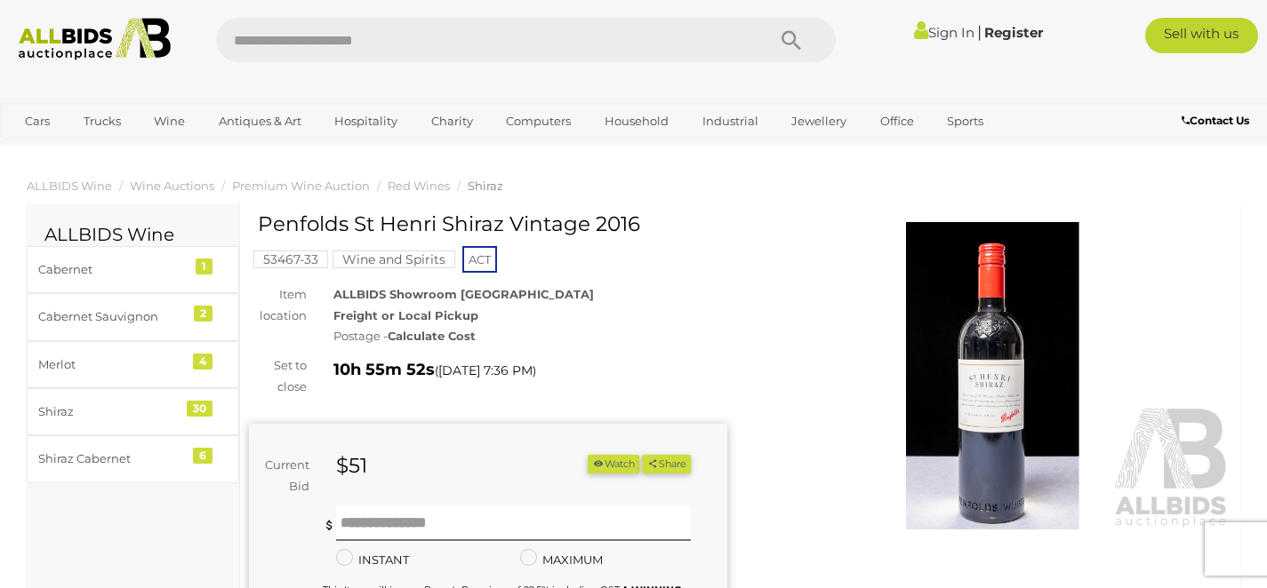 This screenshot has height=588, width=1267. Describe the element at coordinates (405, 316) in the screenshot. I see `strong: Freight or Local Pickup` at that location.